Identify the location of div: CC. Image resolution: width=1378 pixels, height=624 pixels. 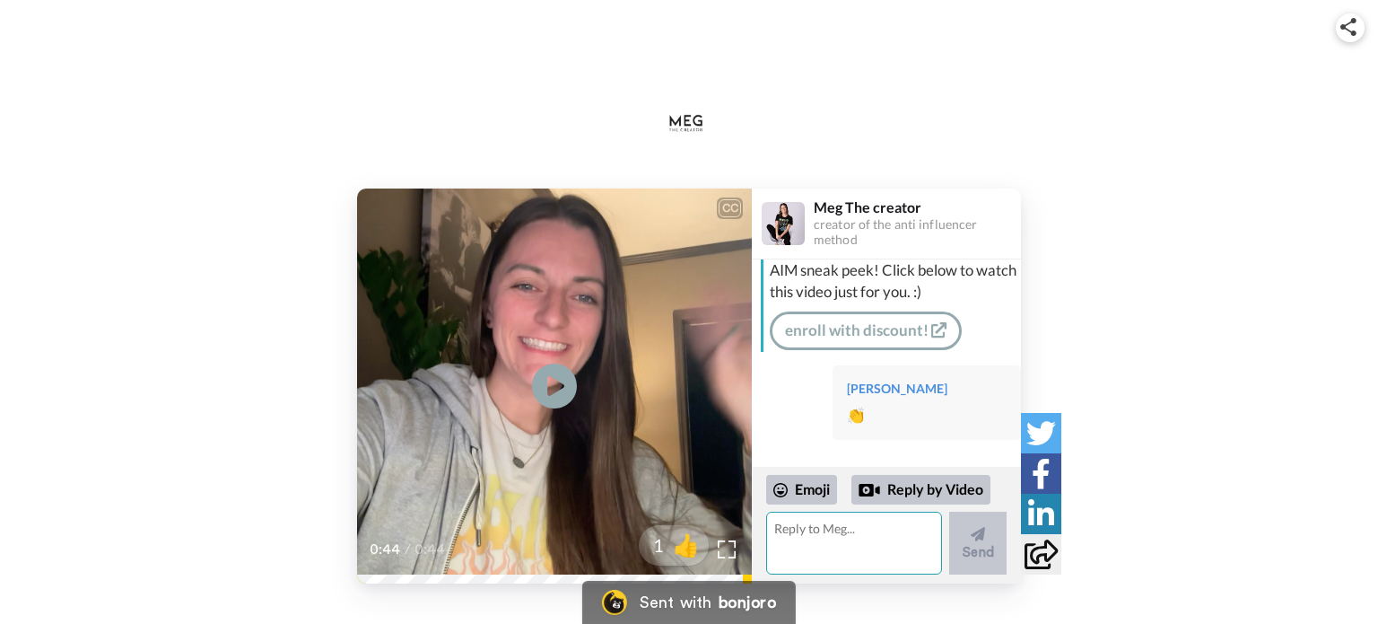
(729, 208).